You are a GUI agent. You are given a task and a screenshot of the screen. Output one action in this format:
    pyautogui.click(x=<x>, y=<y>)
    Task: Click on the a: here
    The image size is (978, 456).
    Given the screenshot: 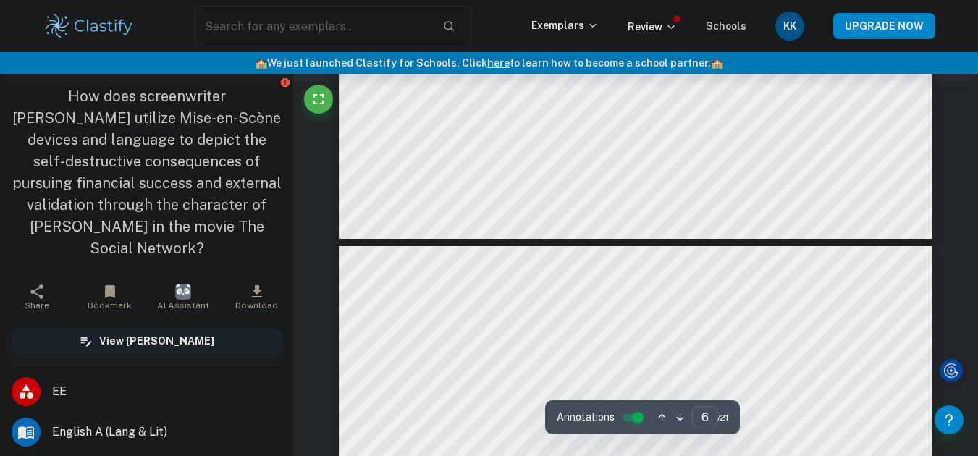 What is the action you would take?
    pyautogui.click(x=498, y=63)
    